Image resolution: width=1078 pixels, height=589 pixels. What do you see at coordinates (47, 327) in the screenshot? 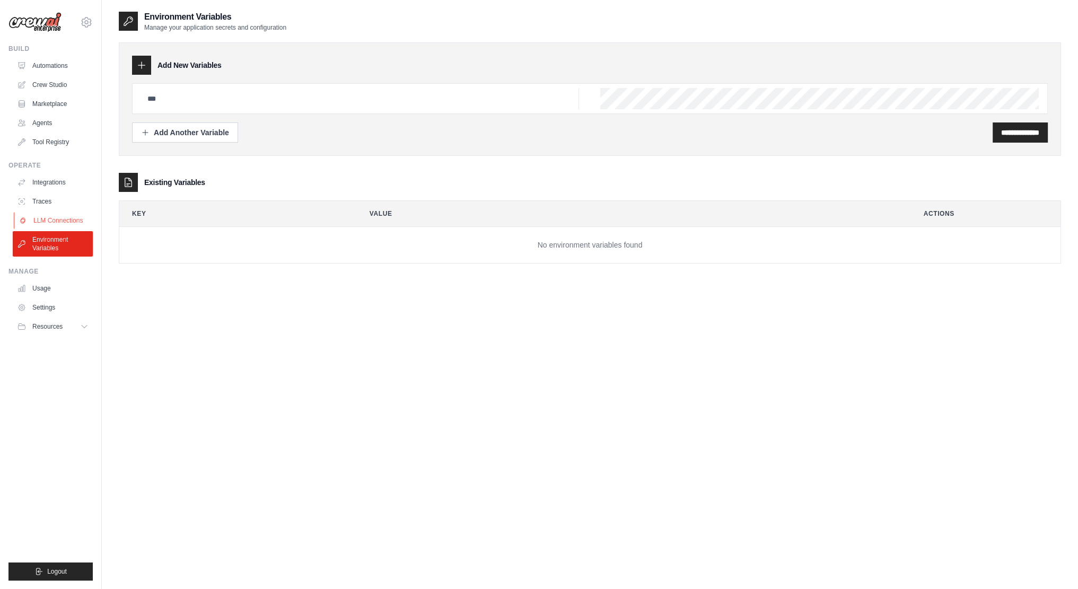
I see `span: Resources` at bounding box center [47, 327].